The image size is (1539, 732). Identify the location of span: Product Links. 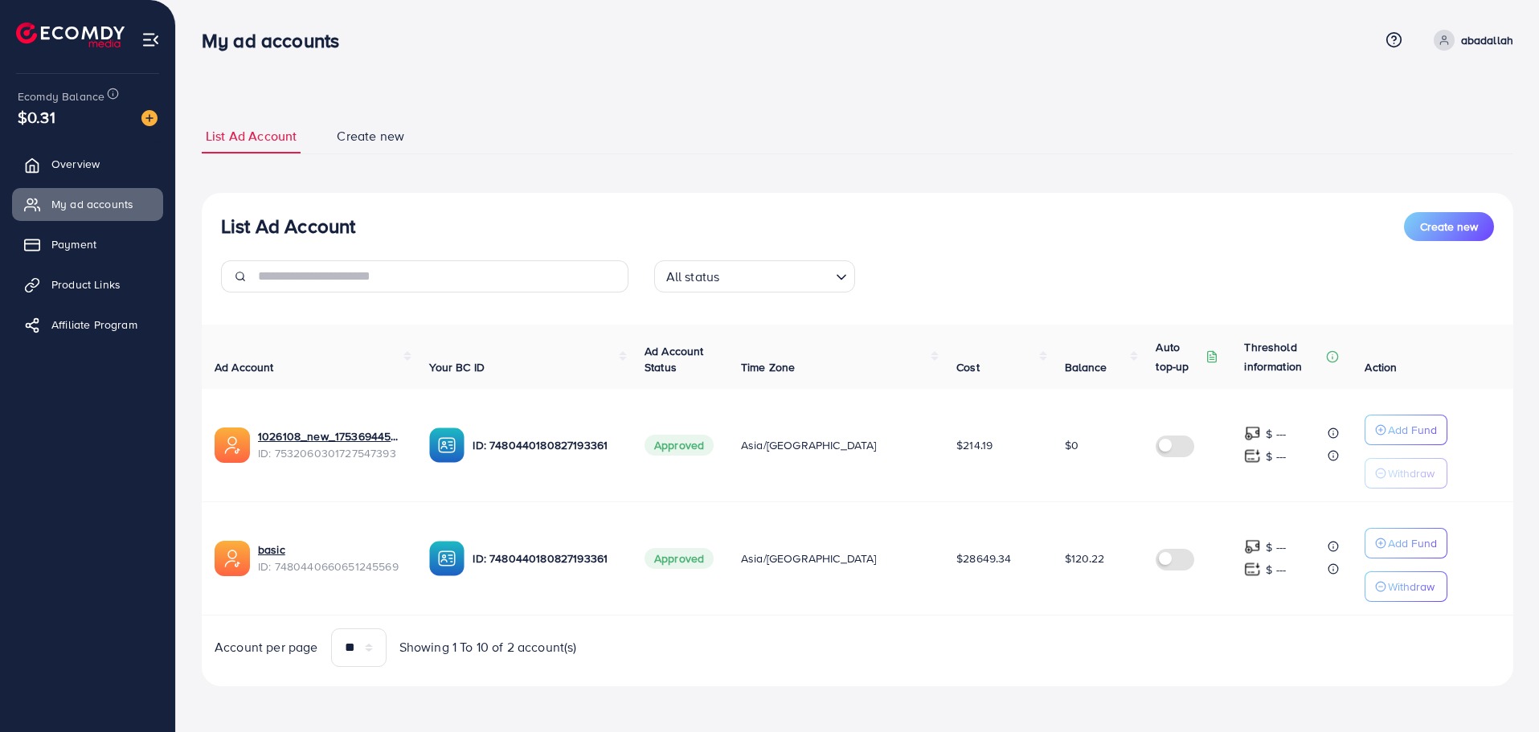
(86, 284).